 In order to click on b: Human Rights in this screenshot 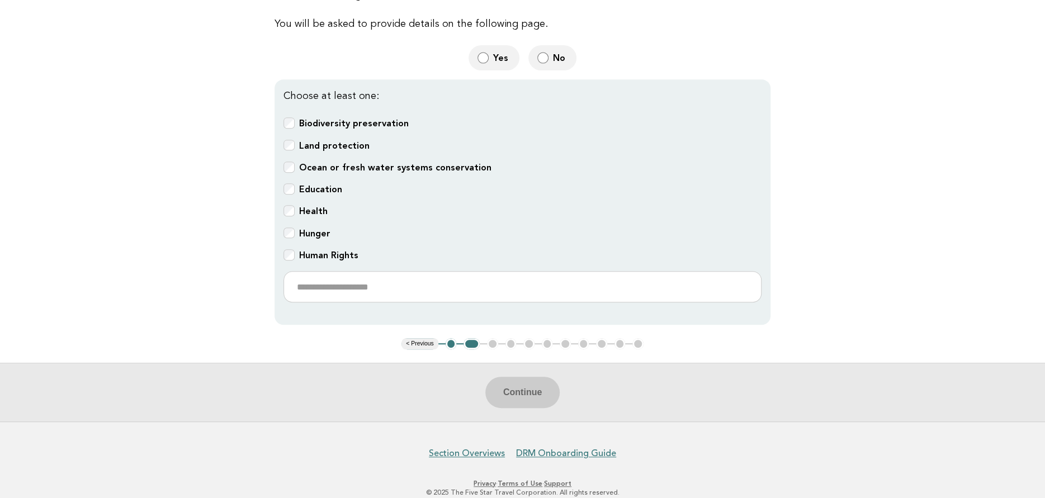, I will do `click(329, 255)`.